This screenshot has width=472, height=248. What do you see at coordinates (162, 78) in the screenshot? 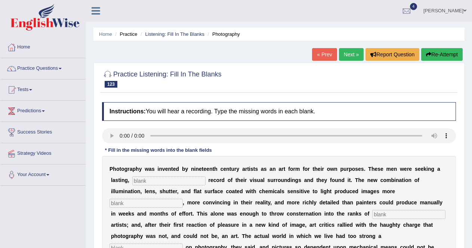
I see `h2: Practice Listening: Fill In The Blanks` at bounding box center [162, 78].